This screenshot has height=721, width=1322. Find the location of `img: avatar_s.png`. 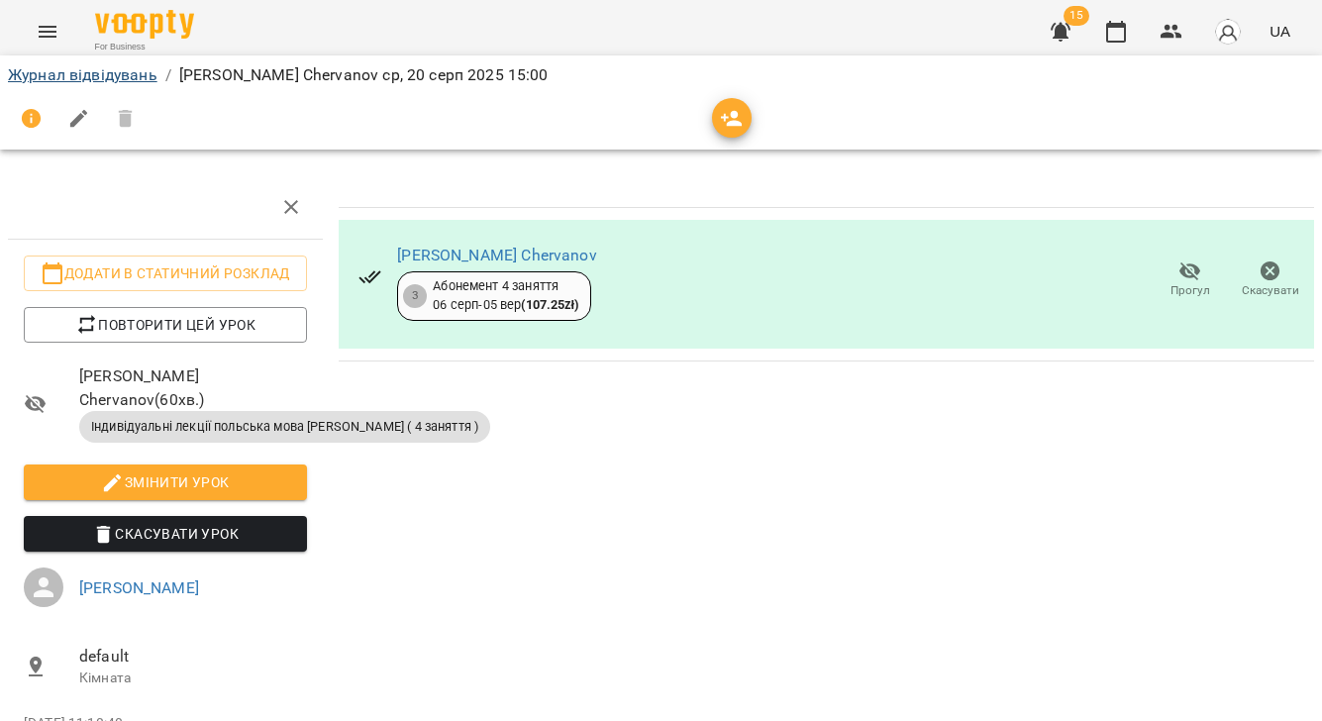

img: avatar_s.png is located at coordinates (1228, 32).